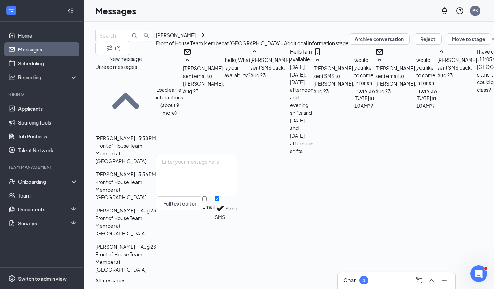 This screenshot has width=494, height=289. Describe the element at coordinates (42, 167) in the screenshot. I see `div: Team Management` at that location.